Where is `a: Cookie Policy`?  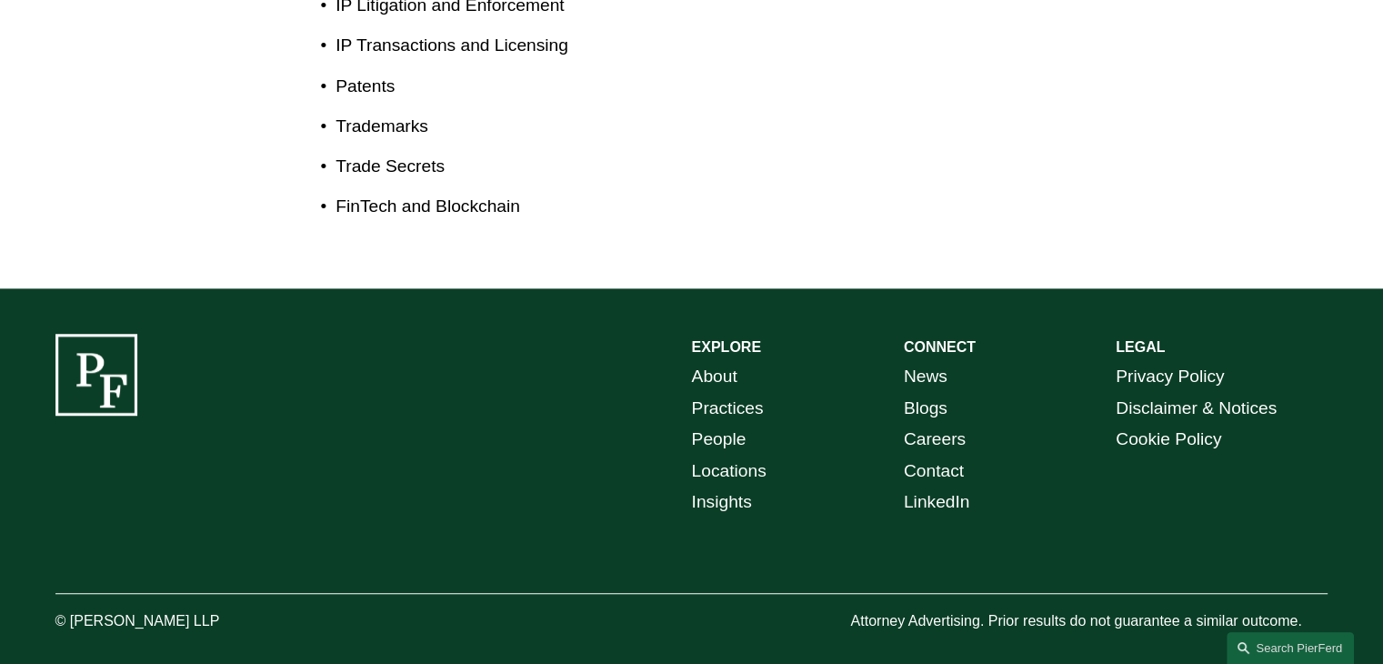
a: Cookie Policy is located at coordinates (1168, 439).